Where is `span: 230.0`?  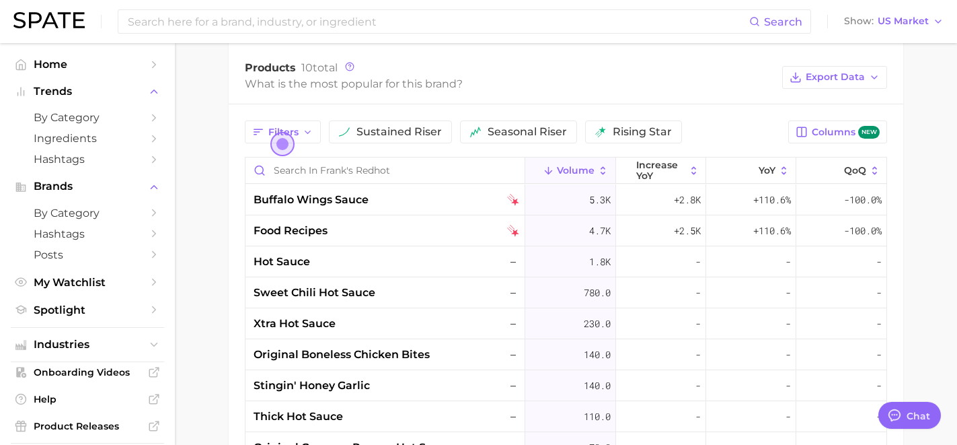
span: 230.0 is located at coordinates (597, 324).